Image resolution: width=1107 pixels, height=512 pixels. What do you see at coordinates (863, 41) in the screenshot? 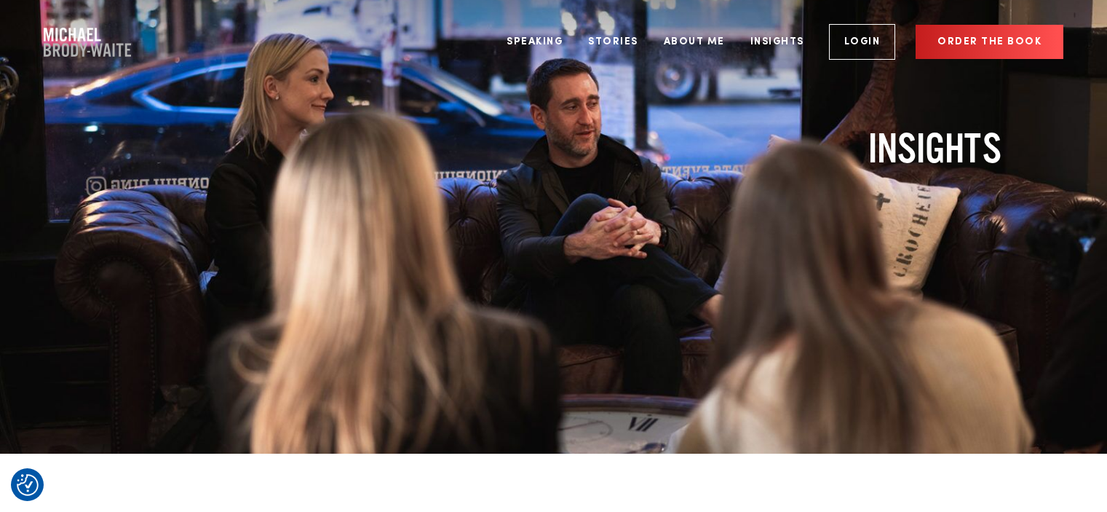
I see `a: Login` at bounding box center [863, 41].